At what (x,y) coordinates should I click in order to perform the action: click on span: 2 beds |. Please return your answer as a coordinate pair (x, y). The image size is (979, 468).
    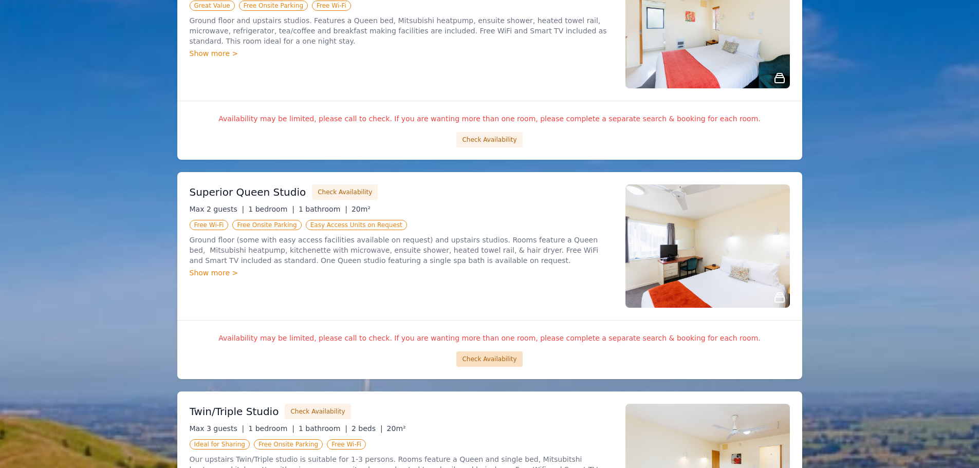
    Looking at the image, I should click on (367, 429).